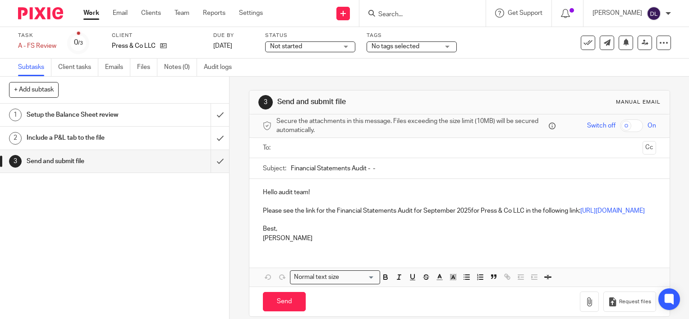 The image size is (689, 319). I want to click on button: + Add subtask, so click(34, 90).